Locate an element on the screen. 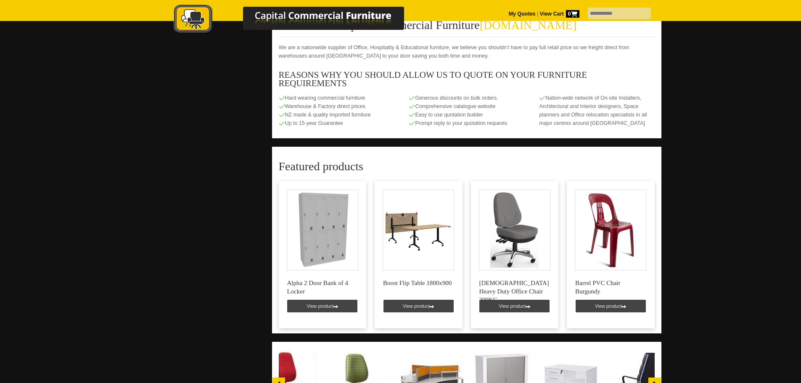 The width and height of the screenshot is (801, 383). a: Capital Commercial Furniture Logo is located at coordinates (298, 21).